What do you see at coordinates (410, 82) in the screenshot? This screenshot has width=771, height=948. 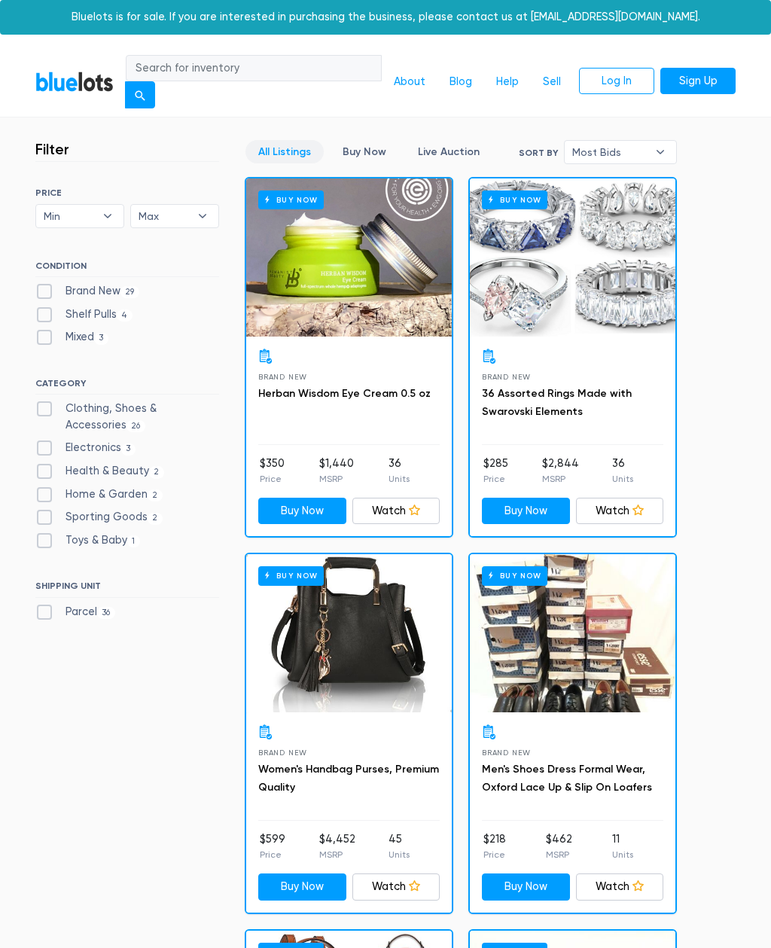 I see `a: About` at bounding box center [410, 82].